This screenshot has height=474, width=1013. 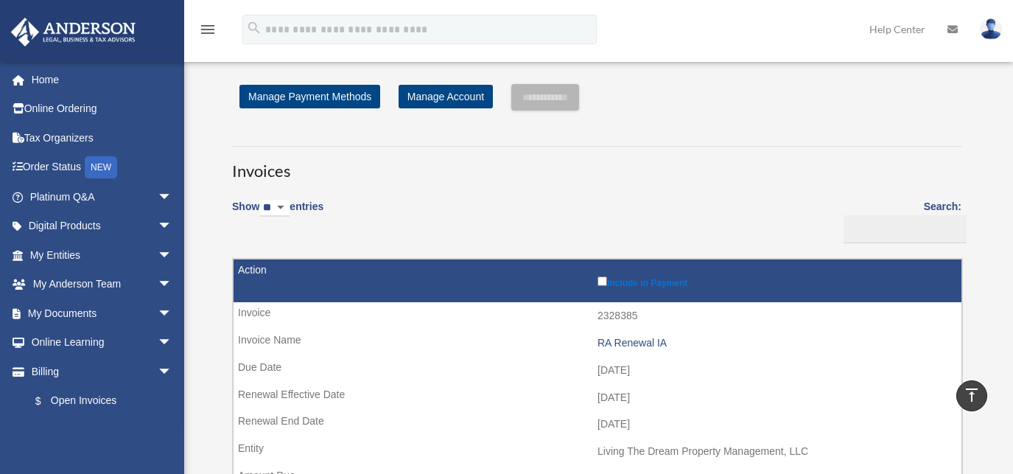 I want to click on a: Past Invoices, so click(x=104, y=430).